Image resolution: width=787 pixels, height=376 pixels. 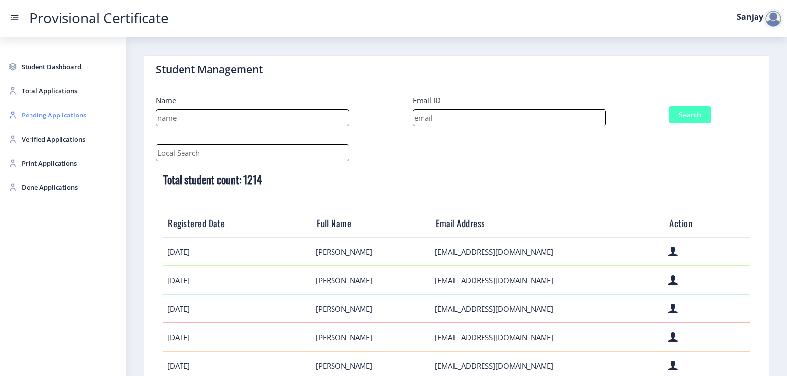 I want to click on b: Total student count: 1214, so click(x=213, y=180).